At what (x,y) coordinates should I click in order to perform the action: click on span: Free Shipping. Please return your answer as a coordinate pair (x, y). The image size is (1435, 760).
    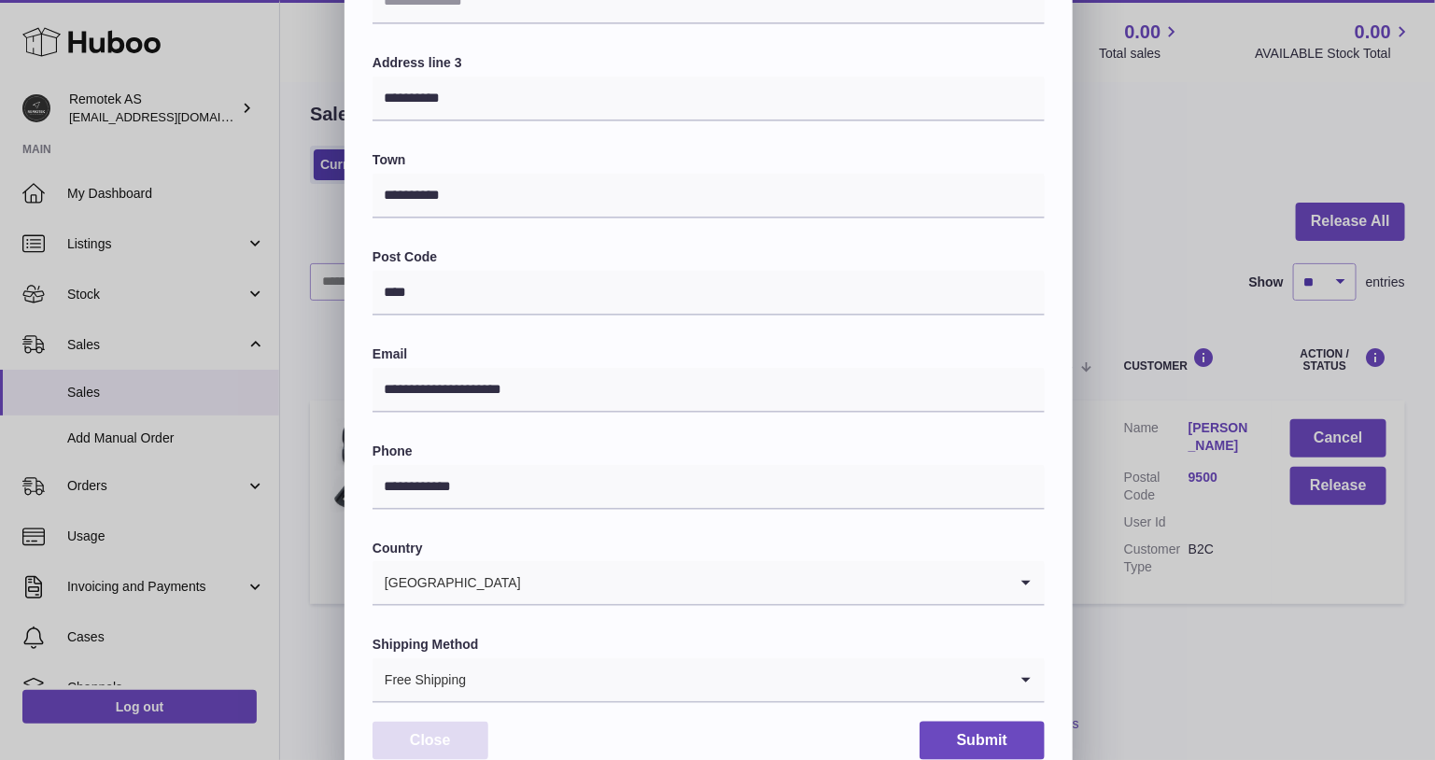
    Looking at the image, I should click on (419, 680).